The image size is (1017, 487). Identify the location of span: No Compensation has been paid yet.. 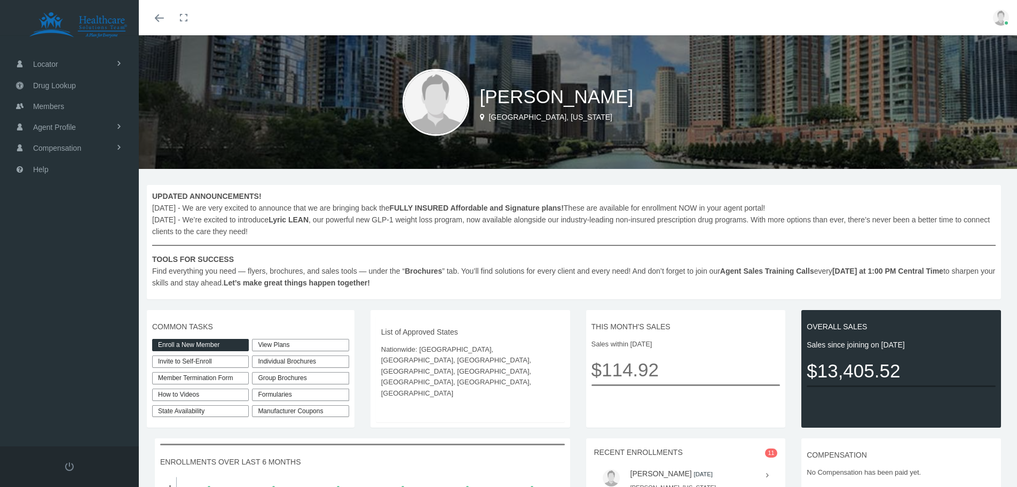
(901, 472).